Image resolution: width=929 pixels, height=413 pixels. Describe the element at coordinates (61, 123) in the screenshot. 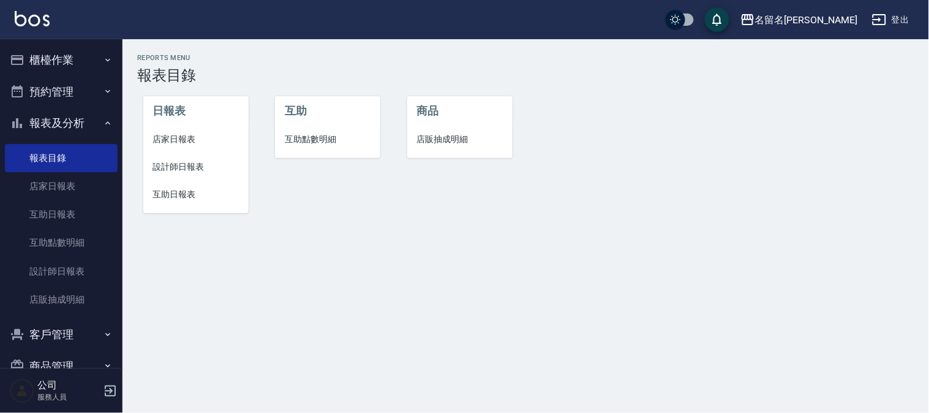

I see `button: 報表及分析` at that location.